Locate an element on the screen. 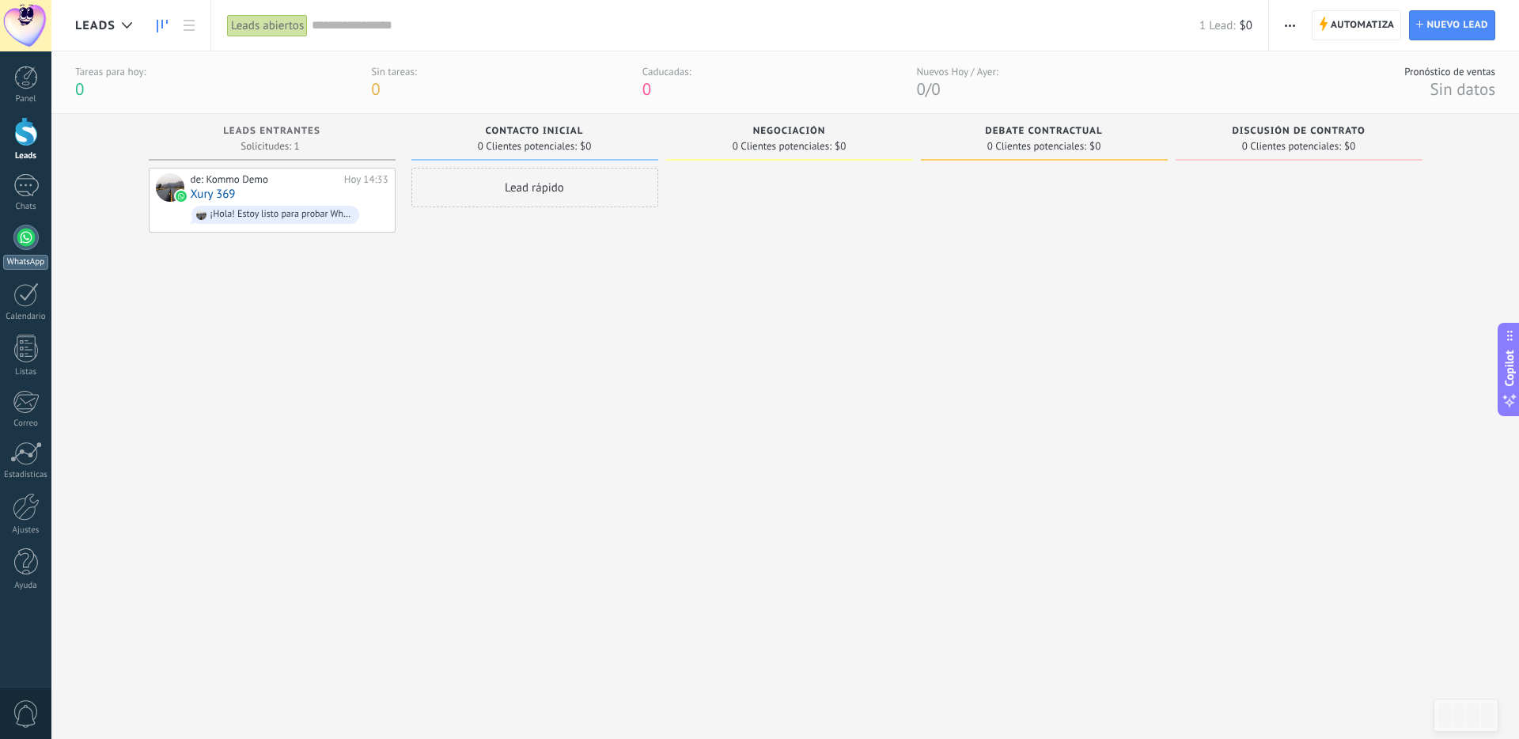 The width and height of the screenshot is (1519, 739). div: Negociación is located at coordinates (790, 132).